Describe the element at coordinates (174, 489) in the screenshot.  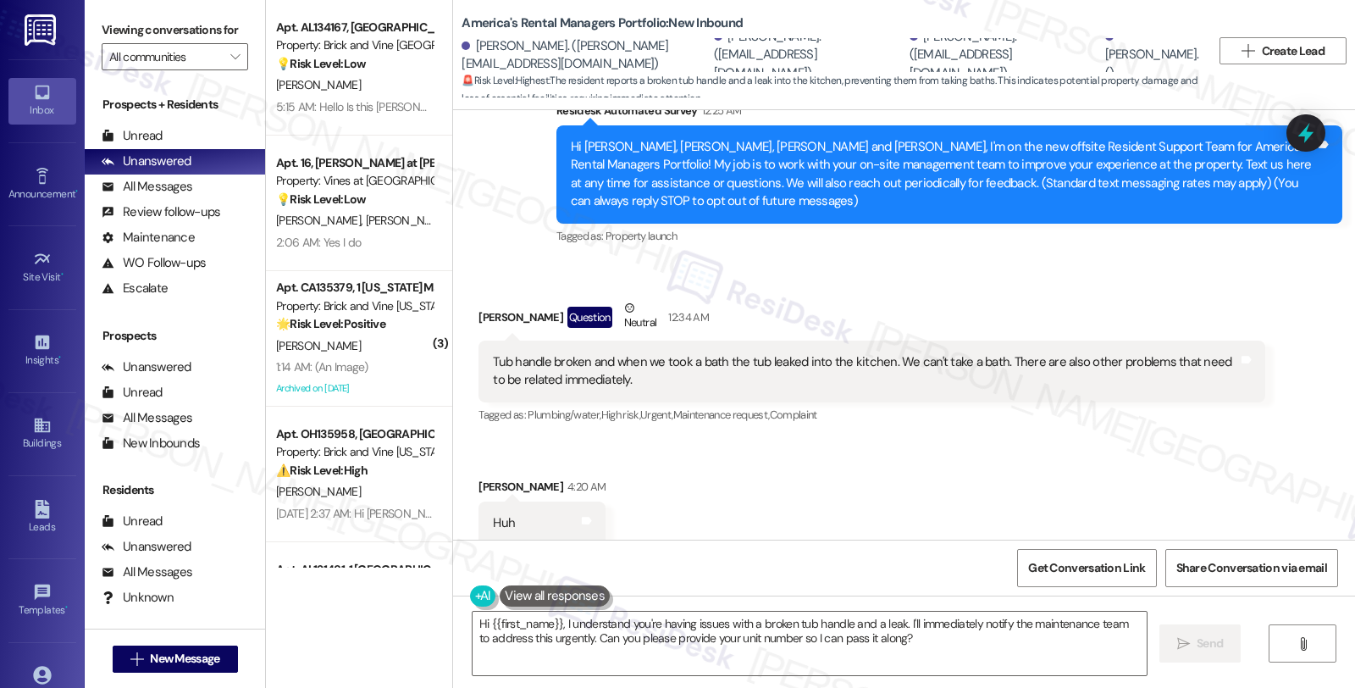
I see `div: Residents` at that location.